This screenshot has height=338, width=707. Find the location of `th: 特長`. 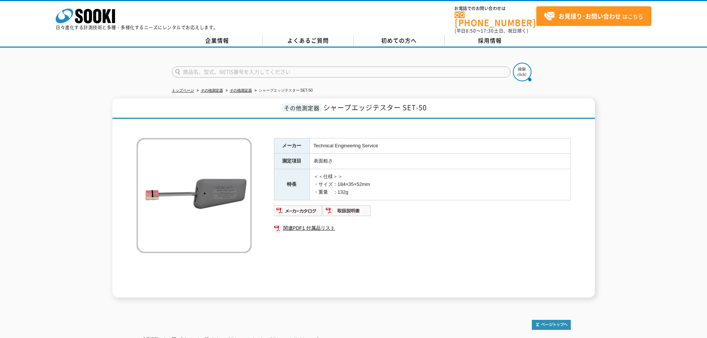

th: 特長 is located at coordinates (292, 184).